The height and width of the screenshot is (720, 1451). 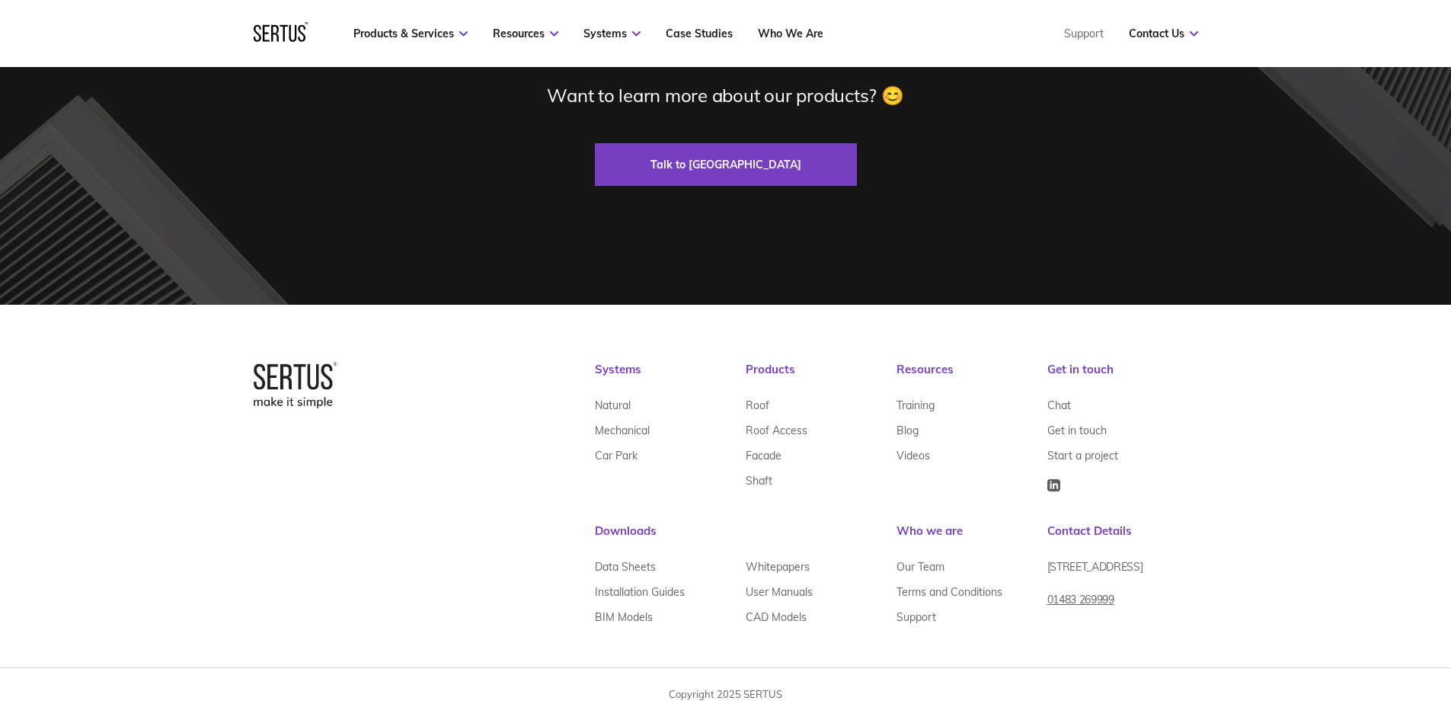 I want to click on img: logo-box-2bec1e6d7ed5feb70a4f09a85fa1bbdd.png, so click(x=295, y=385).